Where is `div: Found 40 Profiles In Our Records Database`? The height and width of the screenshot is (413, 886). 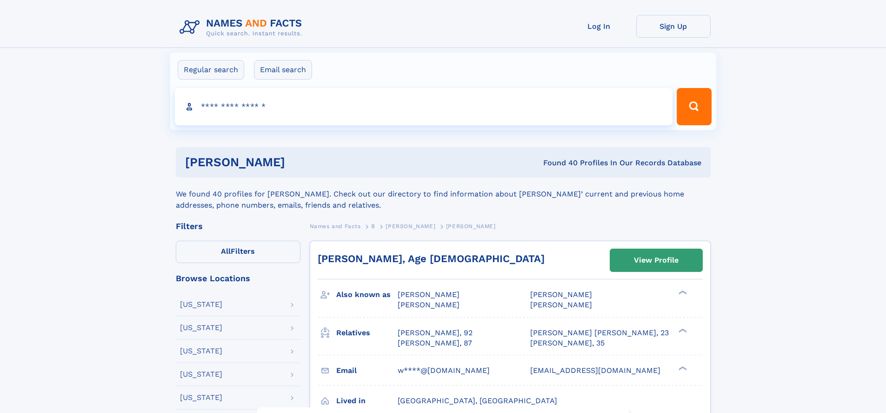
div: Found 40 Profiles In Our Records Database is located at coordinates (558, 163).